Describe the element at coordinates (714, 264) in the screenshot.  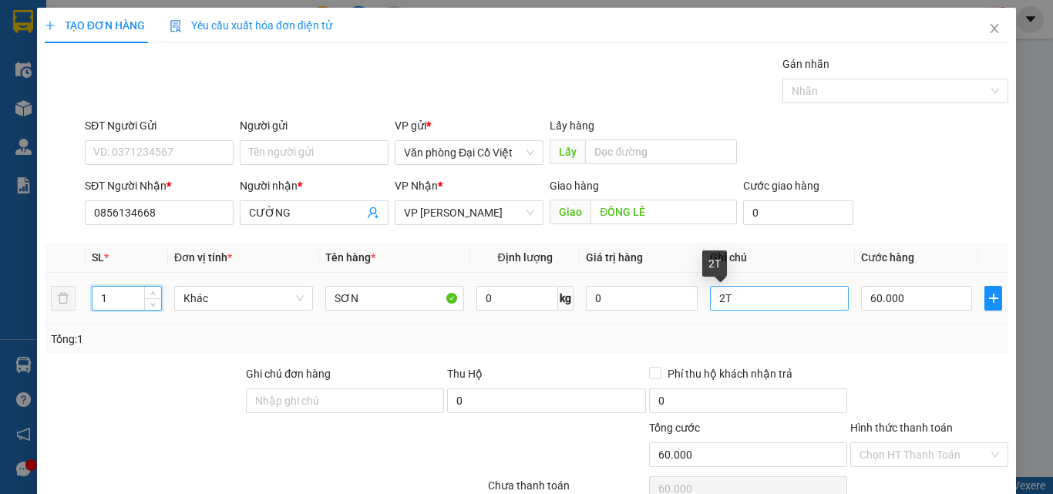
I see `div: 2T` at that location.